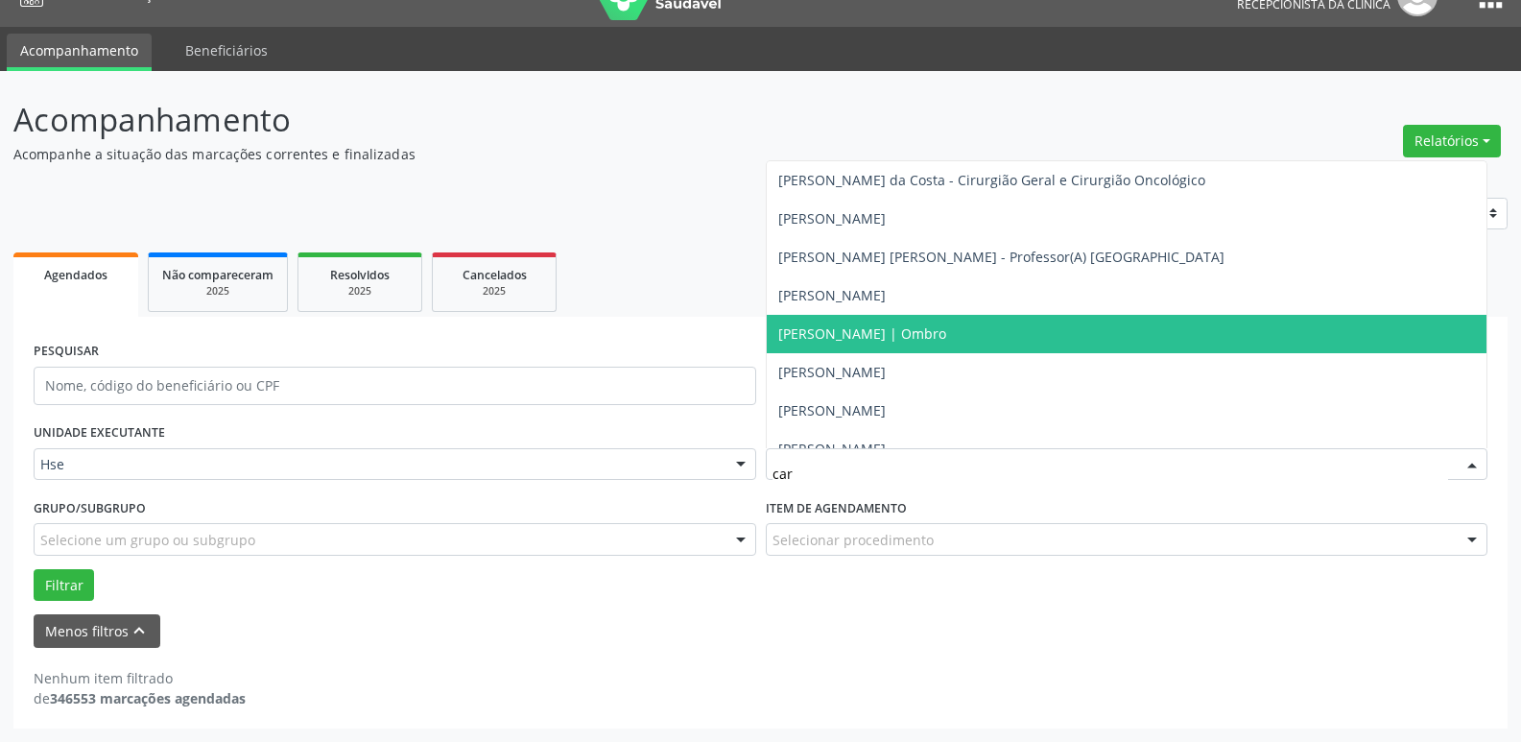  What do you see at coordinates (1452, 141) in the screenshot?
I see `button: Relatórios` at bounding box center [1452, 141].